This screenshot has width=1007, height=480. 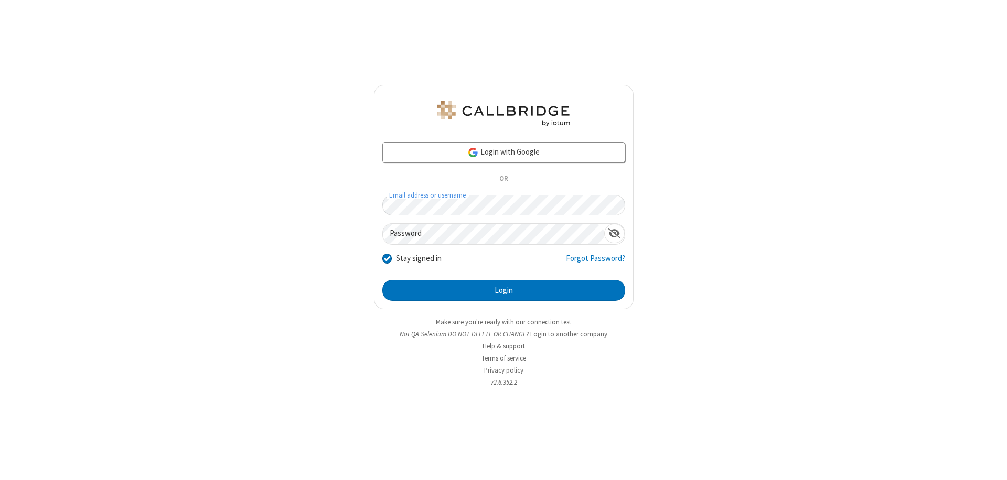 I want to click on div: Show password, so click(x=614, y=233).